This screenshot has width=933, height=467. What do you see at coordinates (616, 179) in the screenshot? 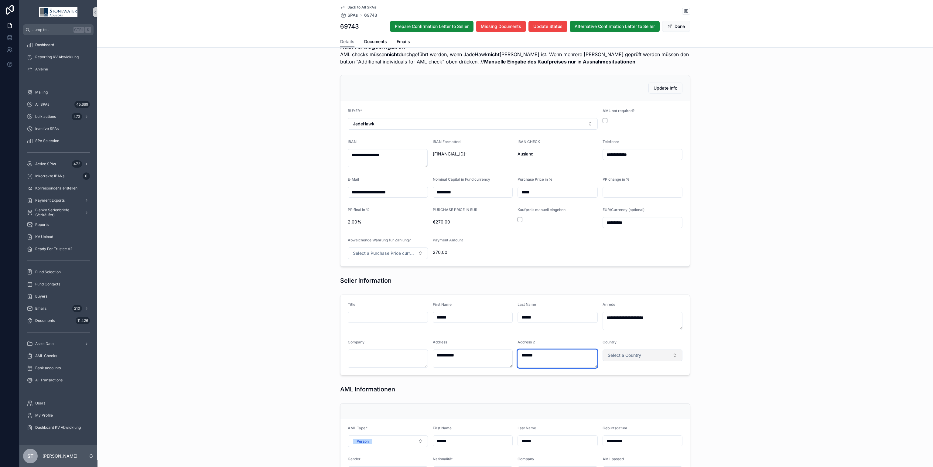
I see `span: PP change in %` at bounding box center [616, 179].